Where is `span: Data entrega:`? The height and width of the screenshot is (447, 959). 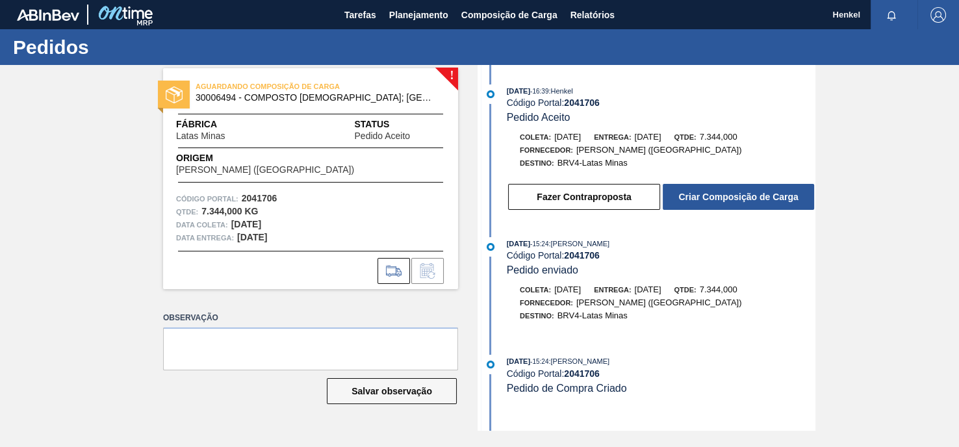
span: Data entrega: is located at coordinates (205, 238).